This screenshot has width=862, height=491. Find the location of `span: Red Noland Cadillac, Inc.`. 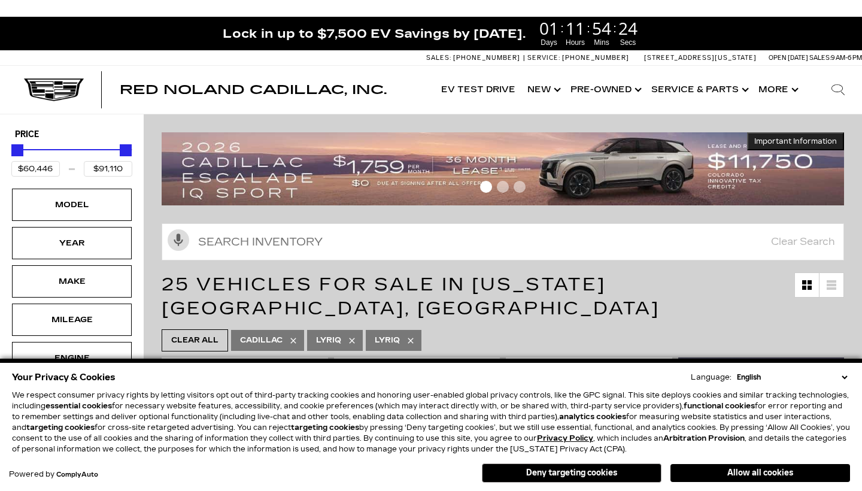

span: Red Noland Cadillac, Inc. is located at coordinates (253, 90).